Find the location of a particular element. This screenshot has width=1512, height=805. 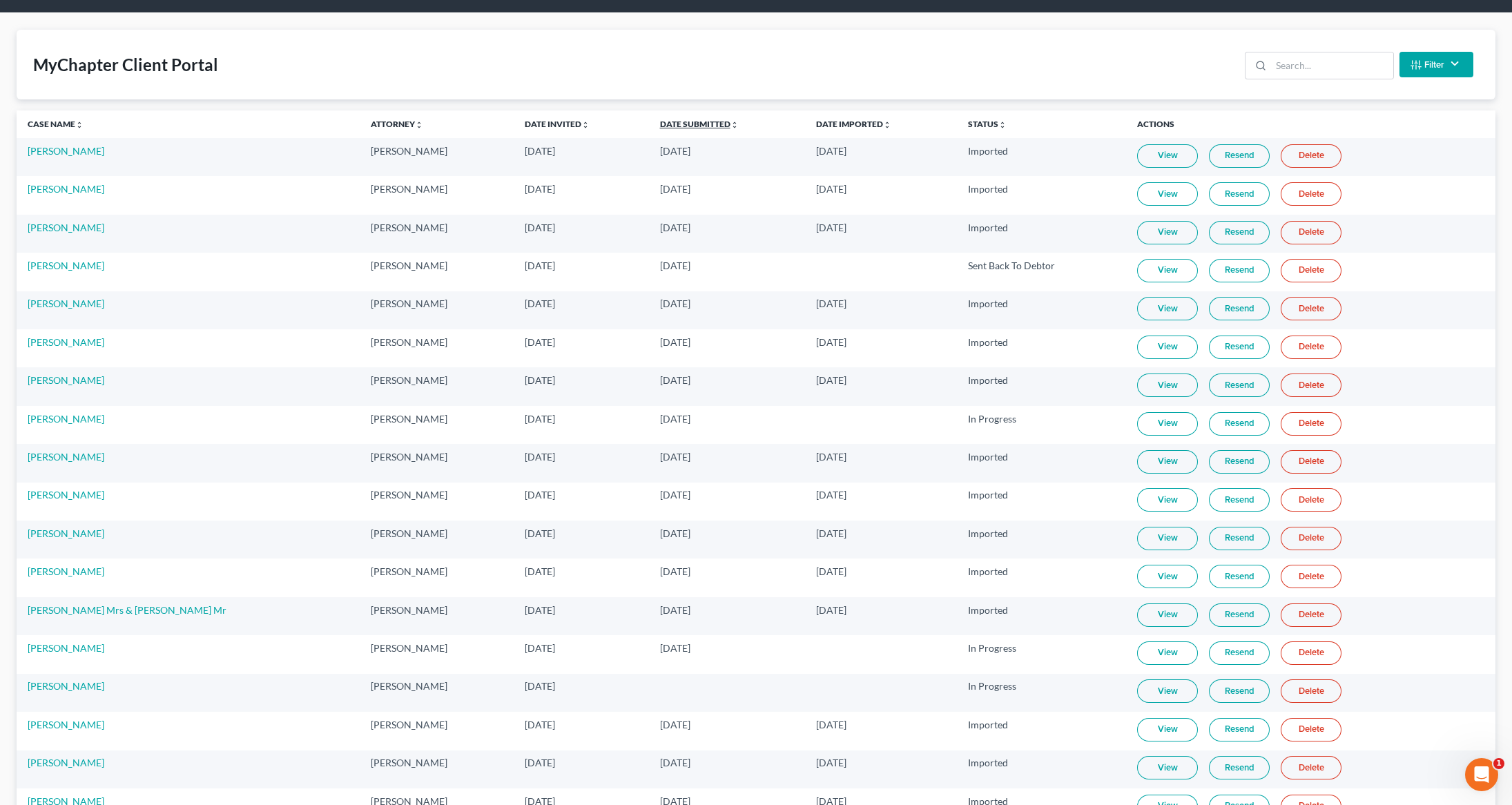

a: Statusunfold_more is located at coordinates (987, 124).